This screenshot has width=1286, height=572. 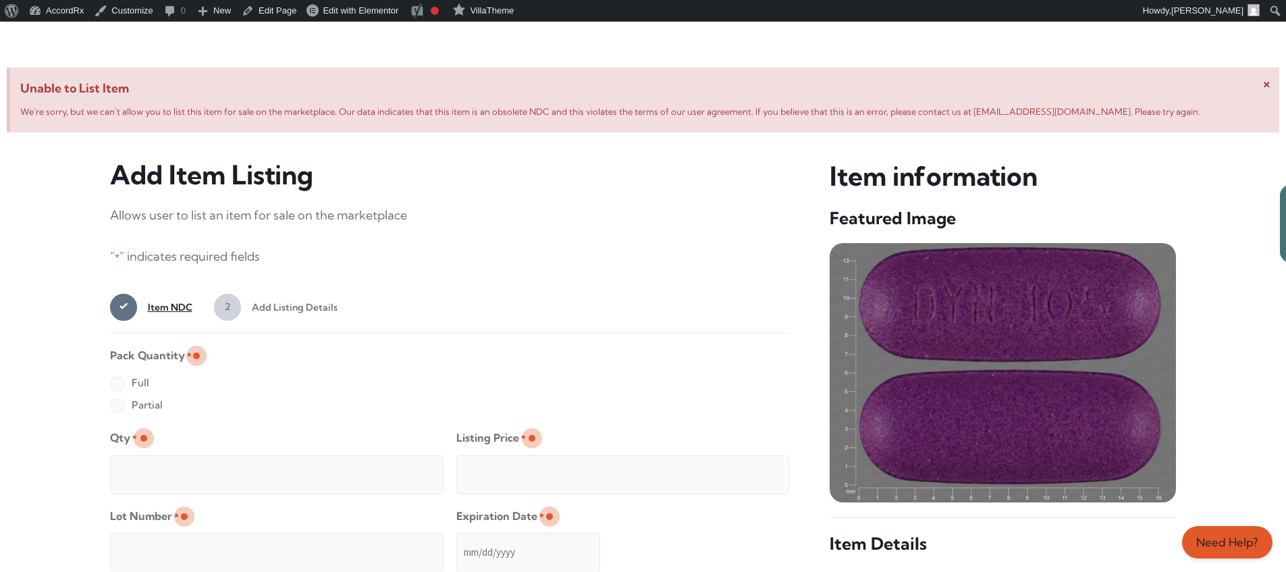 I want to click on a: 1Item NDC, so click(x=151, y=307).